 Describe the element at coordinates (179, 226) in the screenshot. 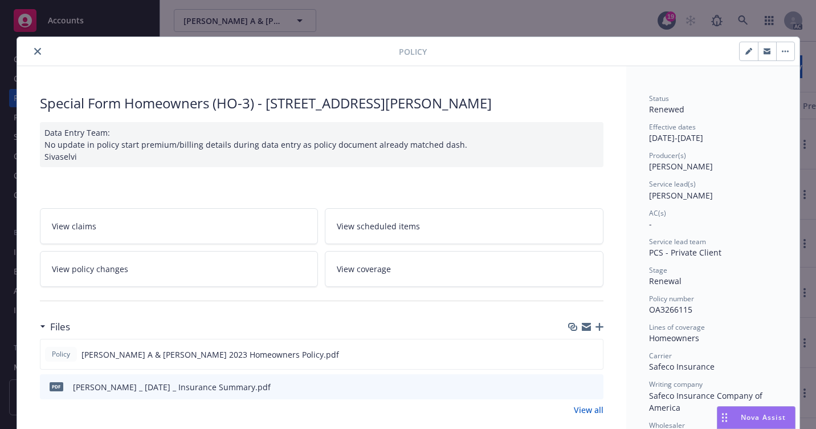

I see `a: View claims` at that location.